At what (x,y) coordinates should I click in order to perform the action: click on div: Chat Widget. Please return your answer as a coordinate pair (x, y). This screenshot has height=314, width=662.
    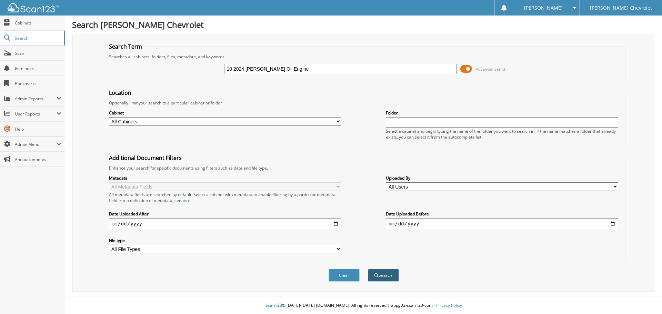
    Looking at the image, I should click on (645, 298).